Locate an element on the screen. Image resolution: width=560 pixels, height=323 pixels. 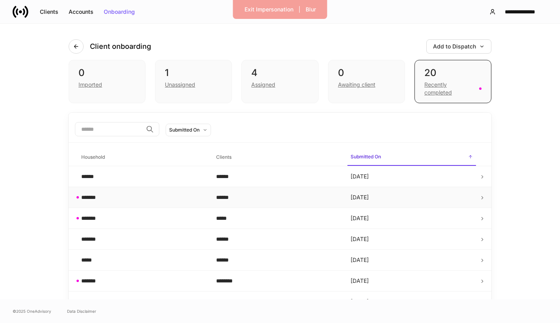
span: © 2025 OneAdvisory is located at coordinates (32, 311).